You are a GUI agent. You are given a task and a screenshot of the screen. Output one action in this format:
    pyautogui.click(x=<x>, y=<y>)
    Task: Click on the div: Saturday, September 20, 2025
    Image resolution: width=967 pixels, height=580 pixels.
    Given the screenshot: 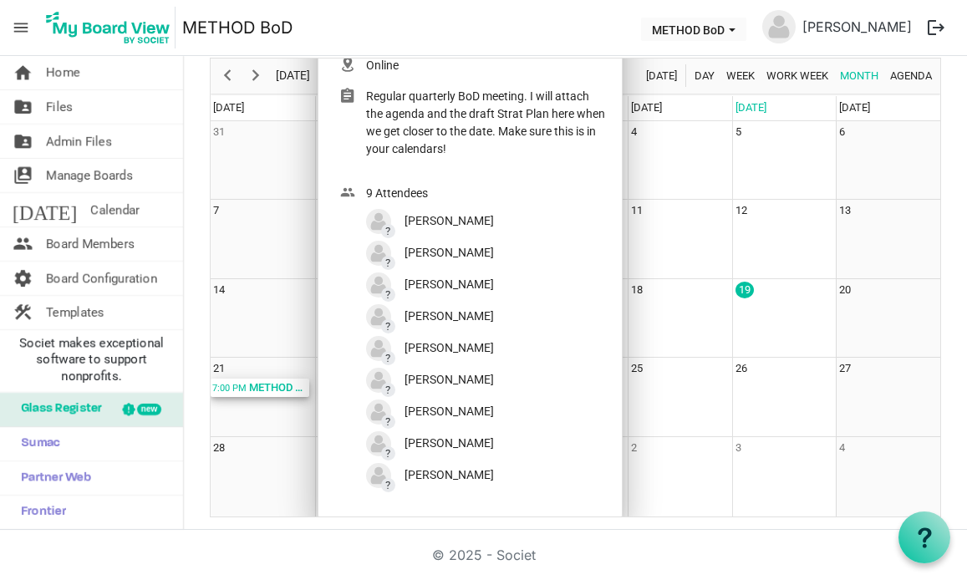 What is the action you would take?
    pyautogui.click(x=845, y=290)
    